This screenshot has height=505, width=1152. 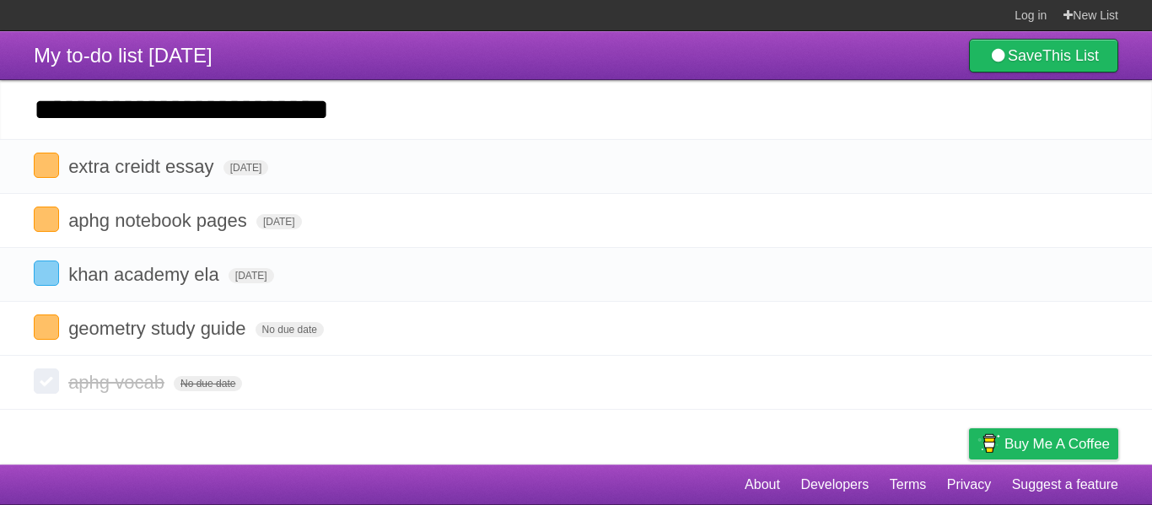 I want to click on span: Buy me a coffee, so click(x=1057, y=444).